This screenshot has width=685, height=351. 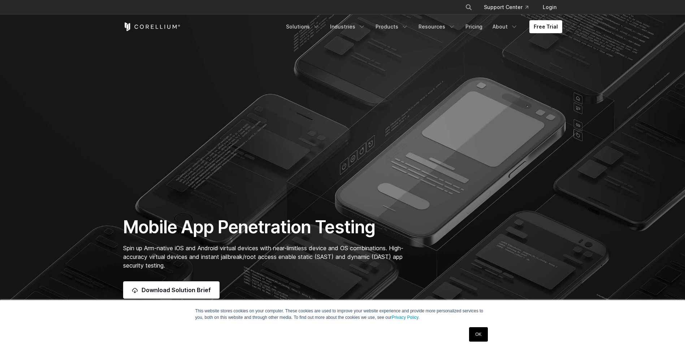 What do you see at coordinates (263, 257) in the screenshot?
I see `span: Spin up Arm-native iOS and Android virtual devices with near-limitless device and OS combinations...` at bounding box center [263, 257].